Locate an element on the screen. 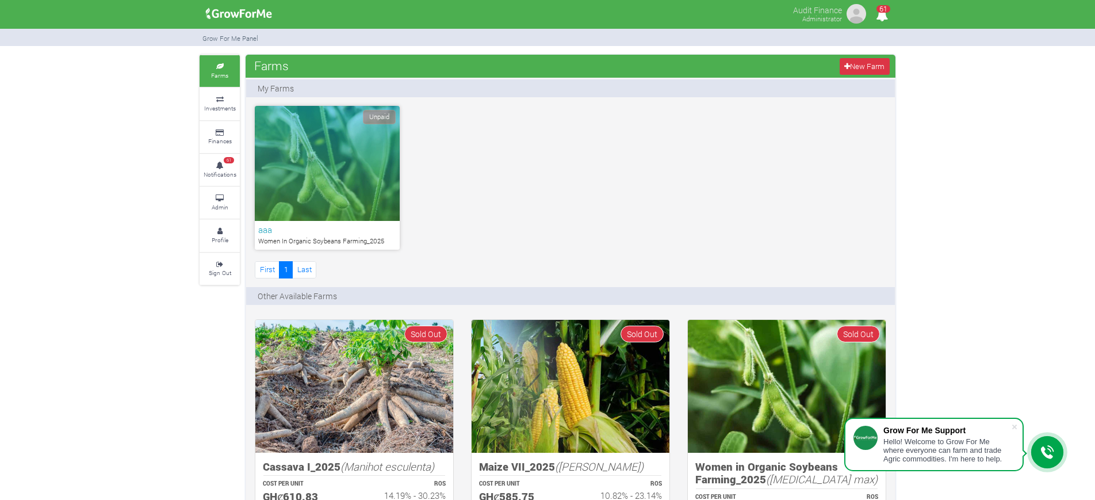 This screenshot has width=1095, height=500. a: 1 is located at coordinates (286, 269).